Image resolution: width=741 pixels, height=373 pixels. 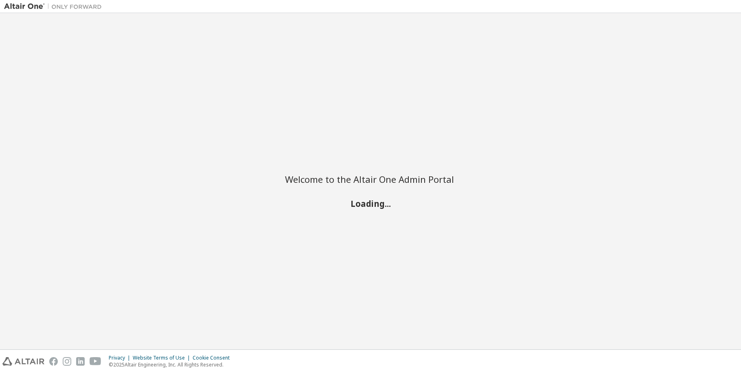 I want to click on p: © 2025 Altair Engineering, Inc. All Rights Reserved., so click(x=171, y=364).